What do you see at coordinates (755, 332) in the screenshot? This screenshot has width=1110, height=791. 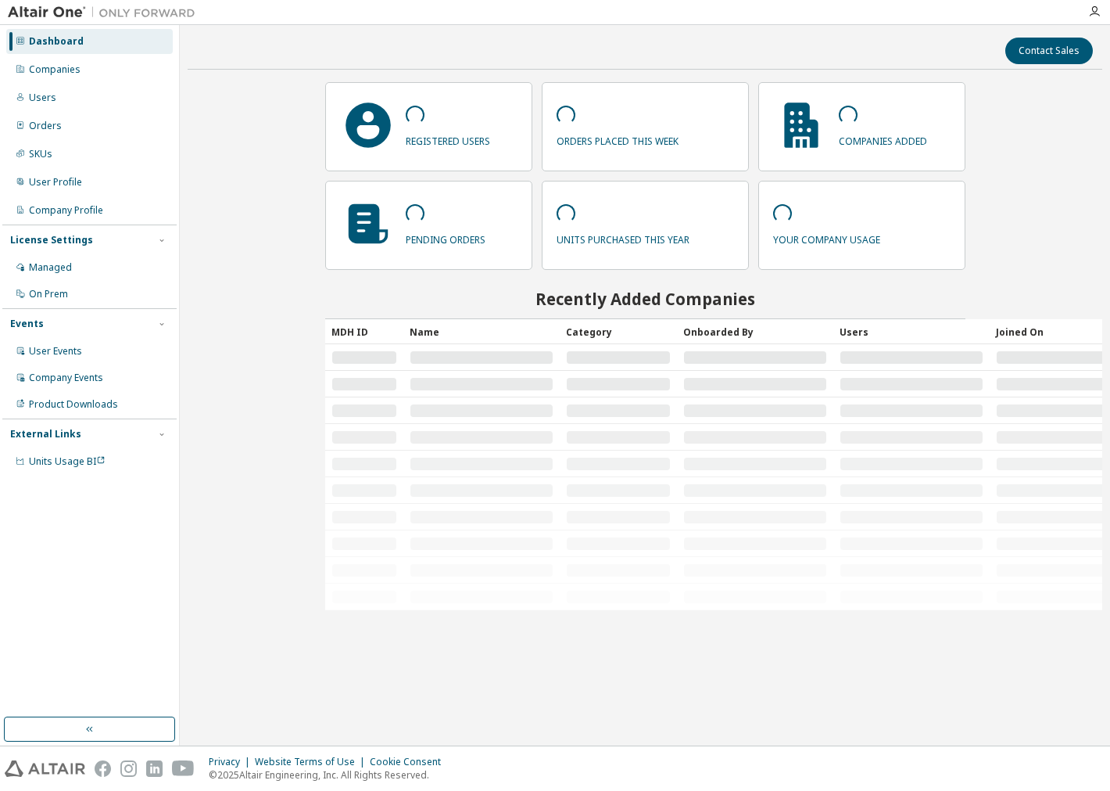 I see `div: Onboarded By` at bounding box center [755, 332].